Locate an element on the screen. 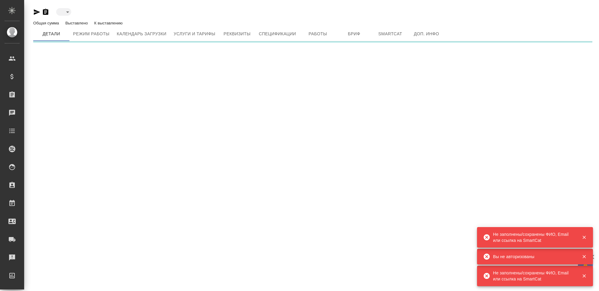 The width and height of the screenshot is (599, 291). span: Календарь загрузки is located at coordinates (141, 34).